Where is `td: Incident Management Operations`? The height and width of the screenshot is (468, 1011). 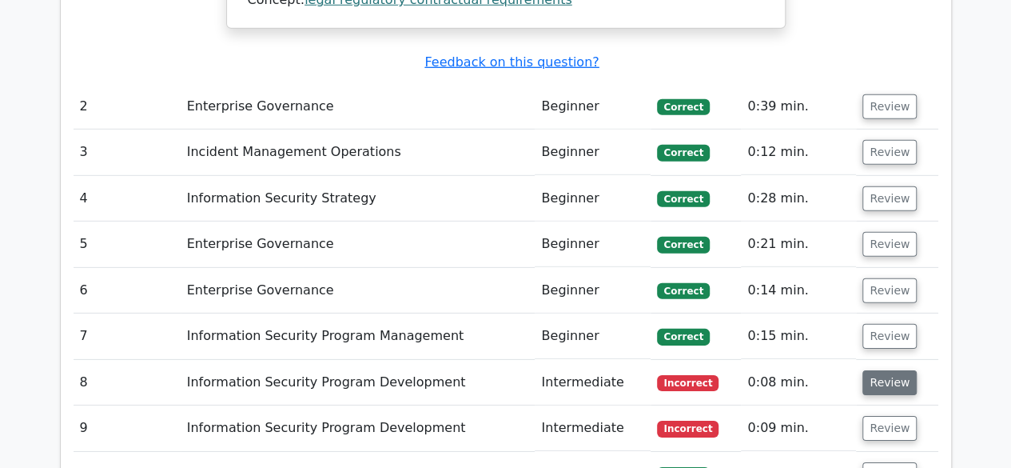 td: Incident Management Operations is located at coordinates (358, 152).